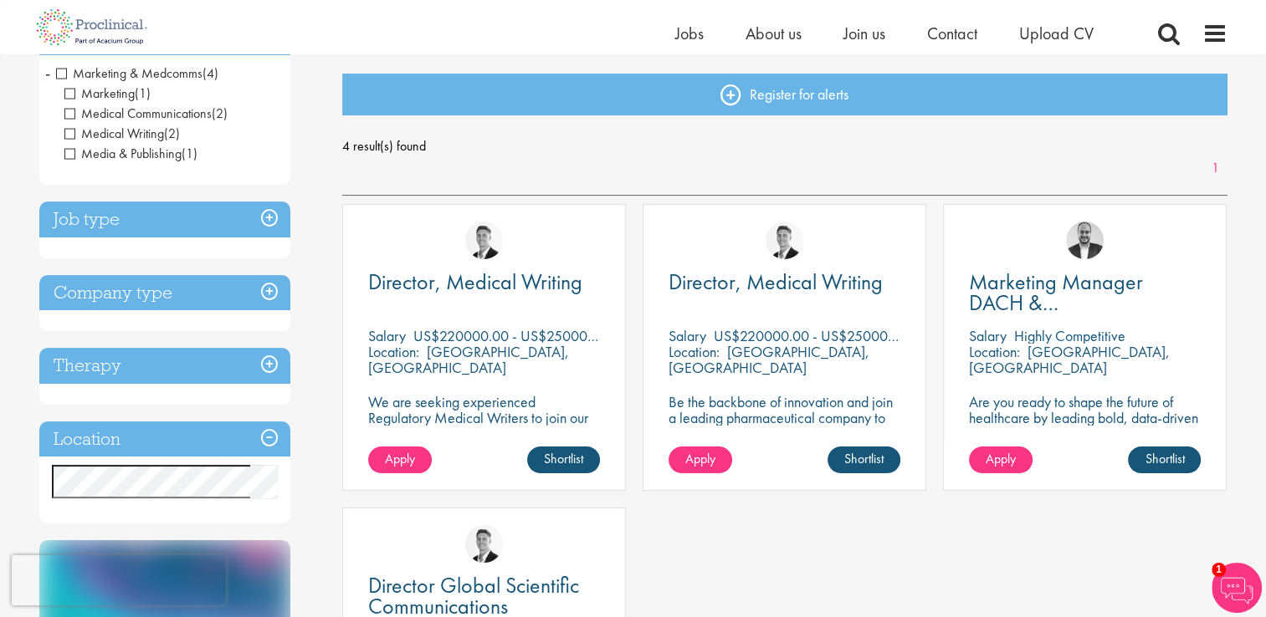 This screenshot has width=1266, height=617. Describe the element at coordinates (1237, 588) in the screenshot. I see `img: Chatbot` at that location.